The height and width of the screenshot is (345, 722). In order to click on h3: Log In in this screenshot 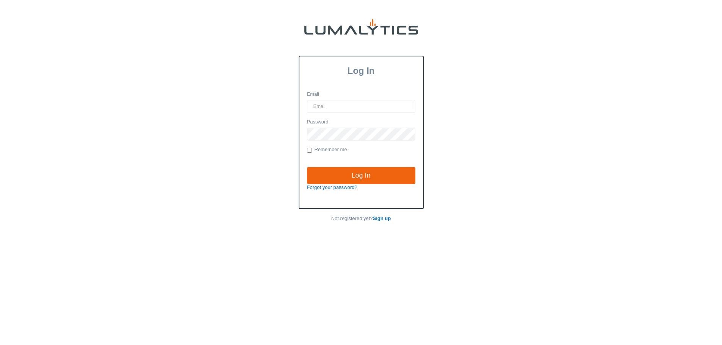, I will do `click(361, 71)`.